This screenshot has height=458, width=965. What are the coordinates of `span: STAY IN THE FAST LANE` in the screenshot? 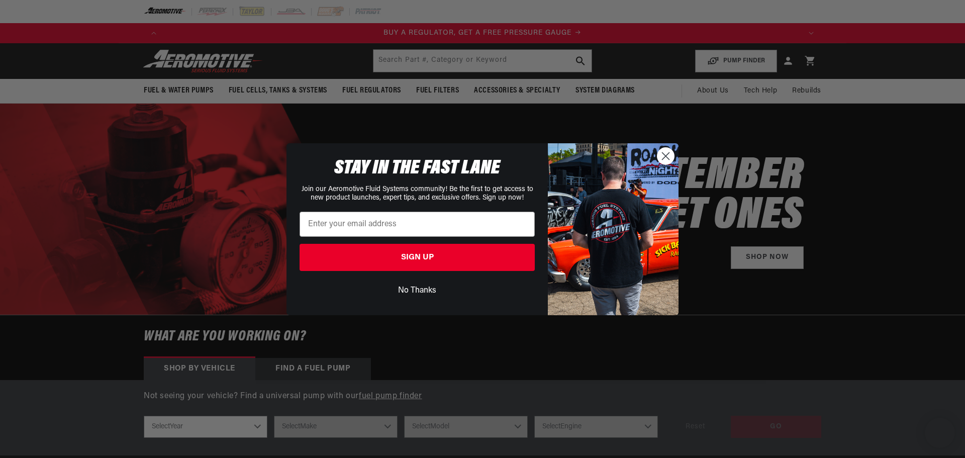 It's located at (417, 168).